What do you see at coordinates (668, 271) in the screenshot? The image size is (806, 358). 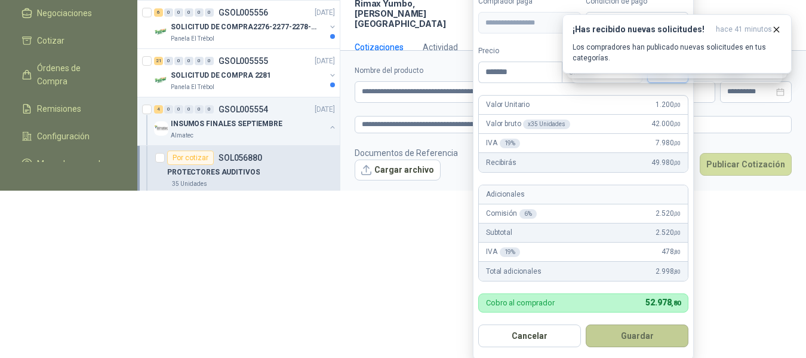 I see `span: 2.998` at bounding box center [668, 271].